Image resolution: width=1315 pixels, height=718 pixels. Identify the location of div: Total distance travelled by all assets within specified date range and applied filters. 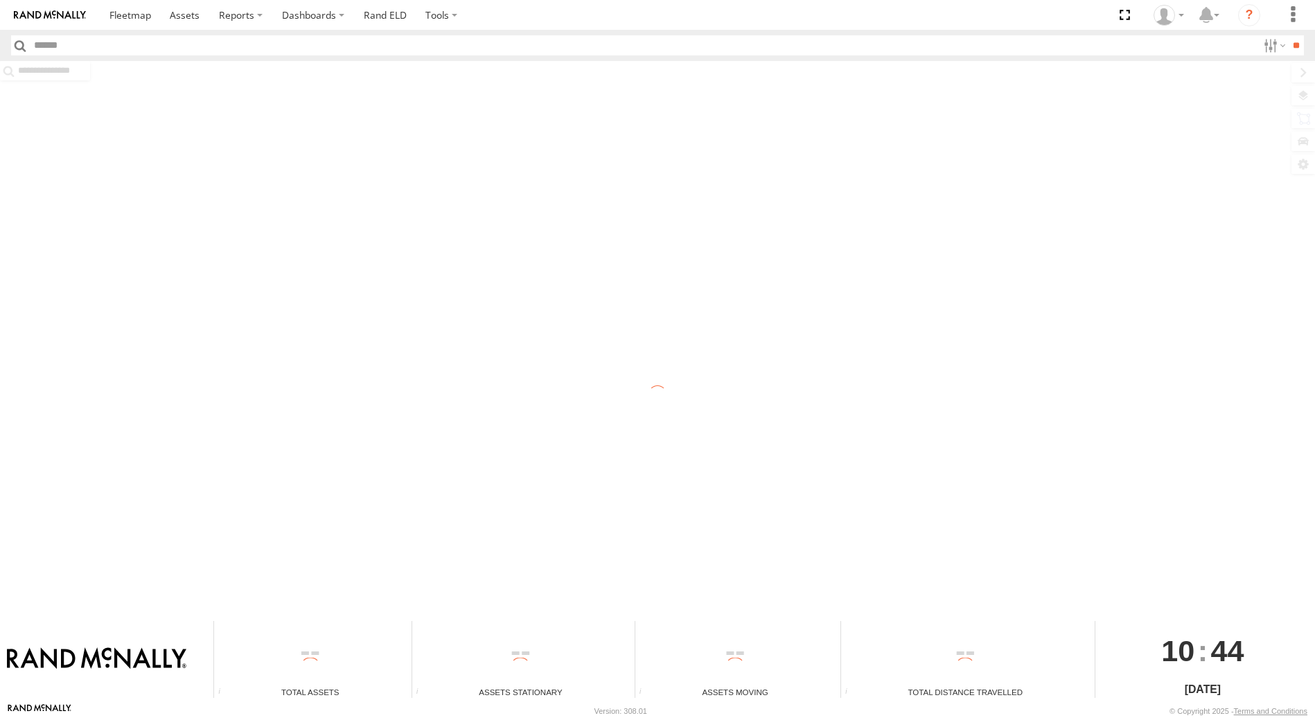
(851, 692).